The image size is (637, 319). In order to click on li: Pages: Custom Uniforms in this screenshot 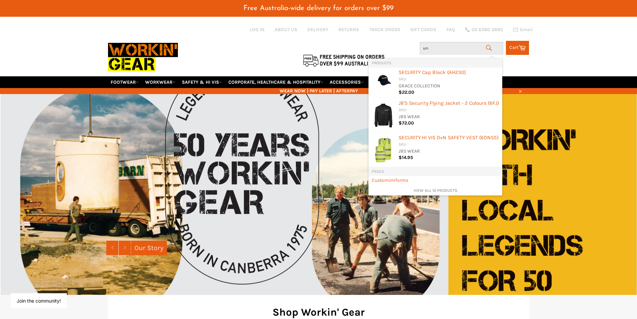, I will do `click(436, 180)`.